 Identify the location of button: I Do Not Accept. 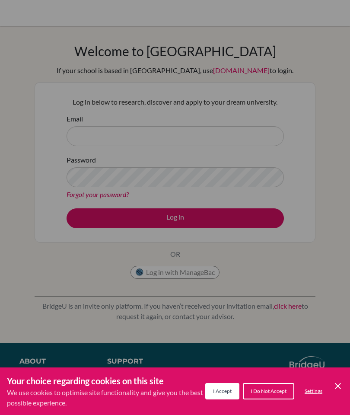
(268, 391).